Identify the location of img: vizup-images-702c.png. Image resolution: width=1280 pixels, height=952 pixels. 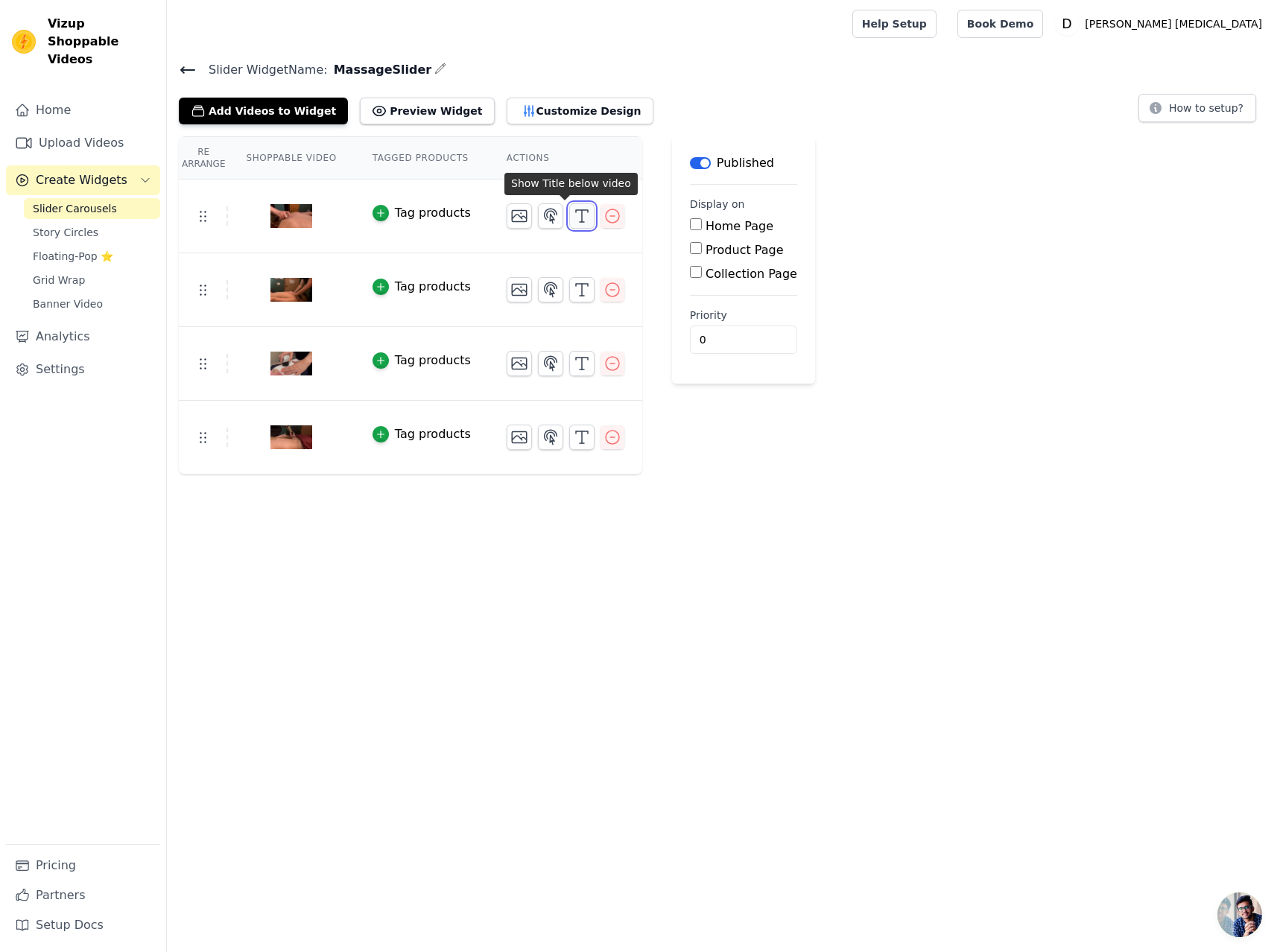
(291, 289).